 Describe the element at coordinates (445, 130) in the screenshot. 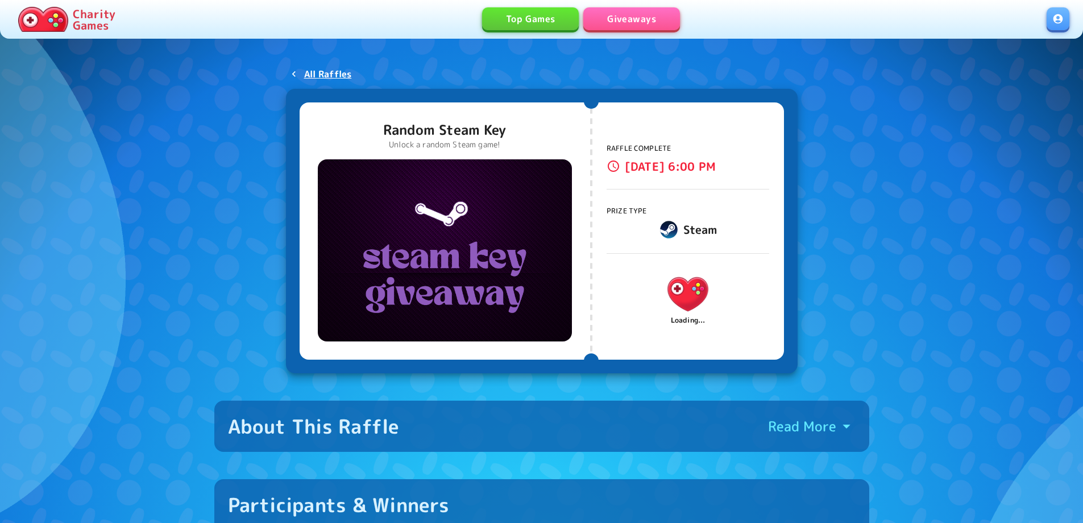

I see `p: Random Steam Key` at that location.